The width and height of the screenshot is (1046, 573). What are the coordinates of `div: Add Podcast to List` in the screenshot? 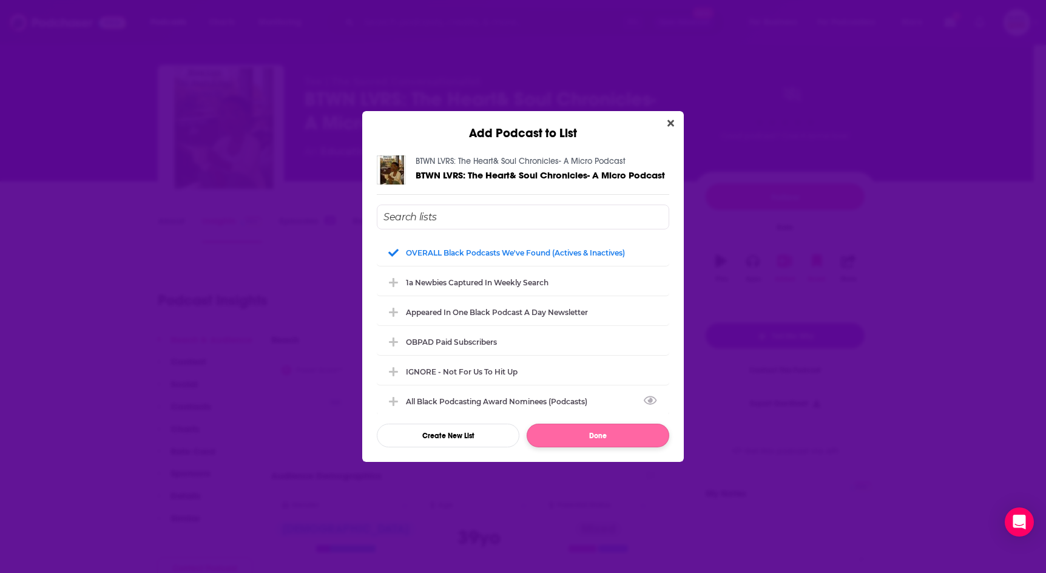 It's located at (523, 126).